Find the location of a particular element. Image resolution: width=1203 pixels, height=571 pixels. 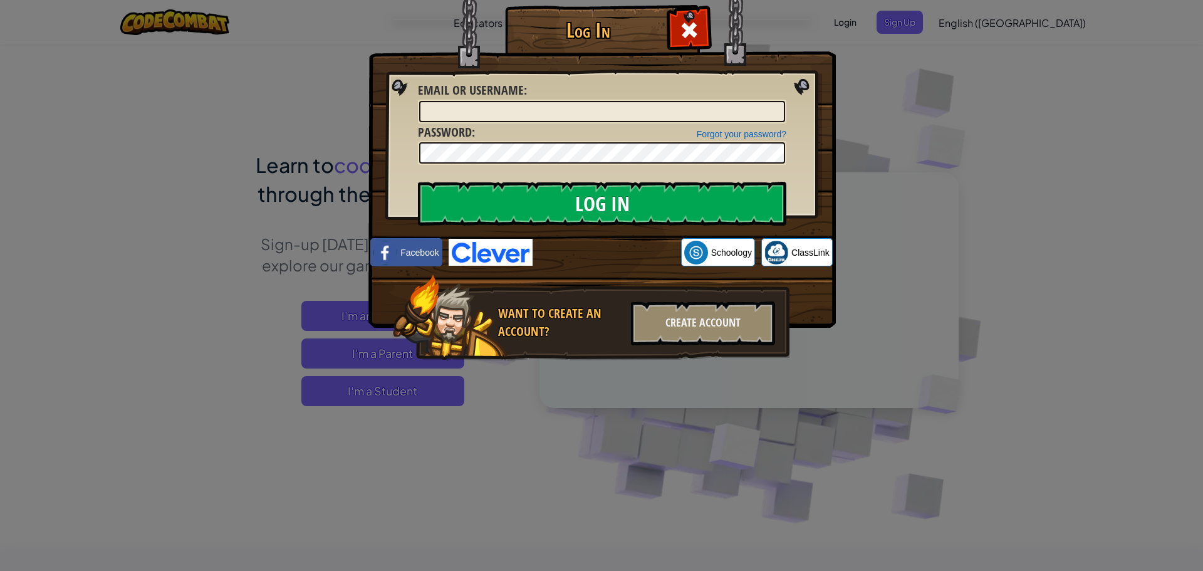

img: facebook_small.png is located at coordinates (385, 253).